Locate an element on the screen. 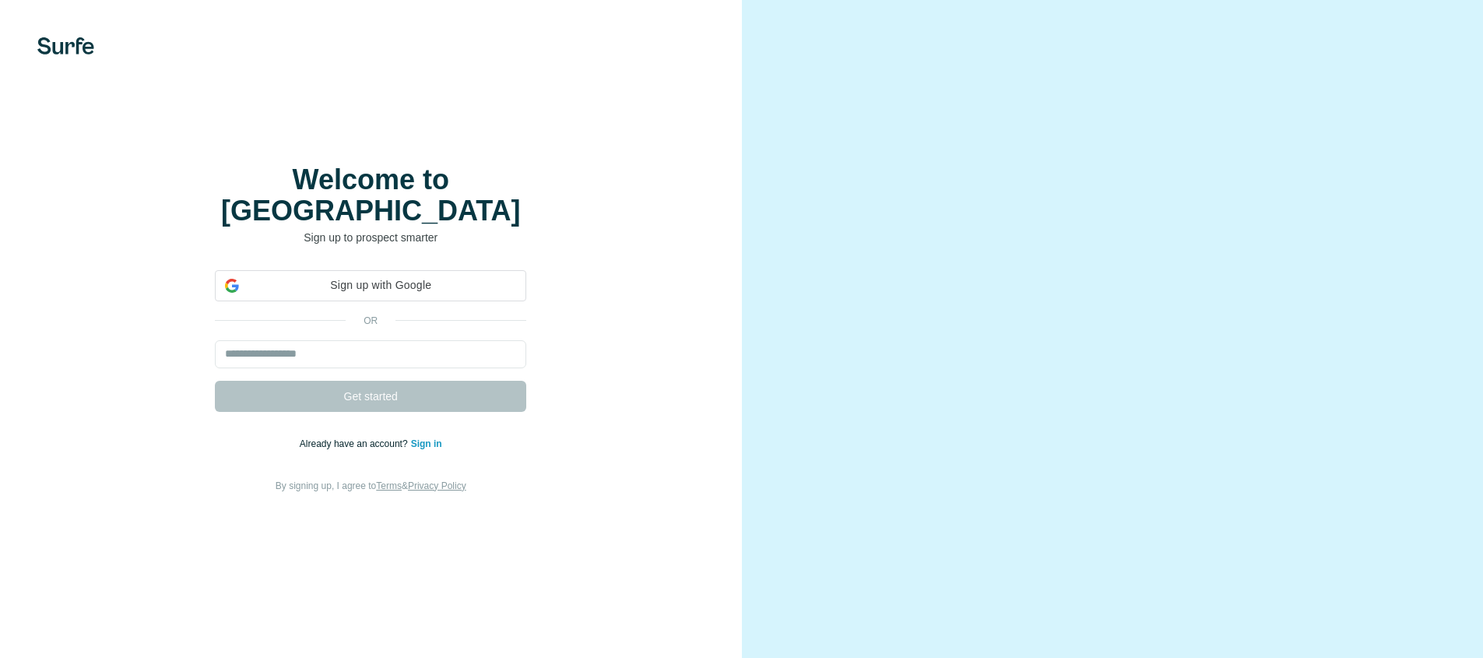 This screenshot has width=1483, height=658. a: Privacy Policy is located at coordinates (437, 486).